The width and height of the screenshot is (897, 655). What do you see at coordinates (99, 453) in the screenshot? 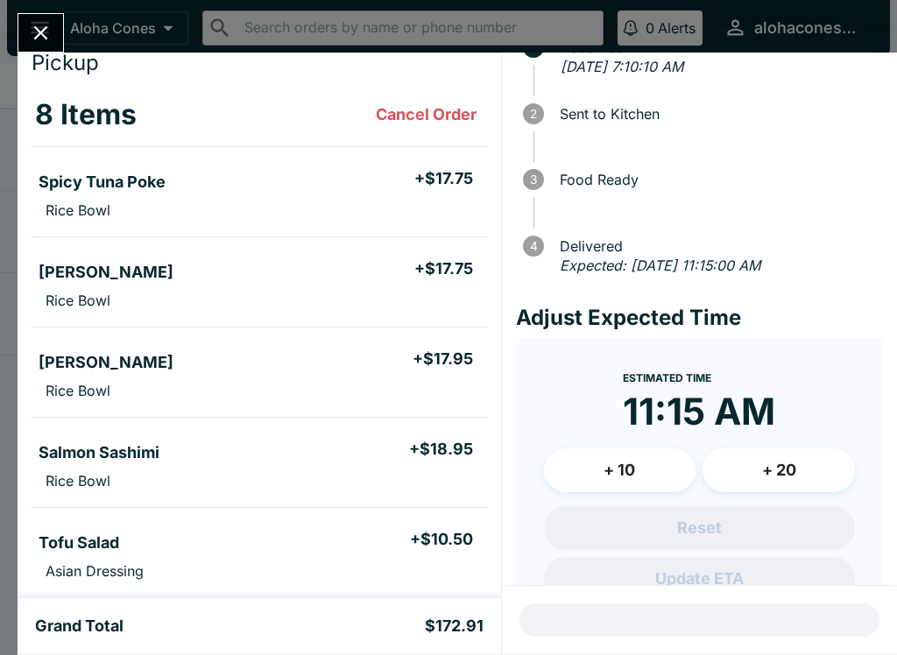
I see `h5: Salmon Sashimi` at bounding box center [99, 453].